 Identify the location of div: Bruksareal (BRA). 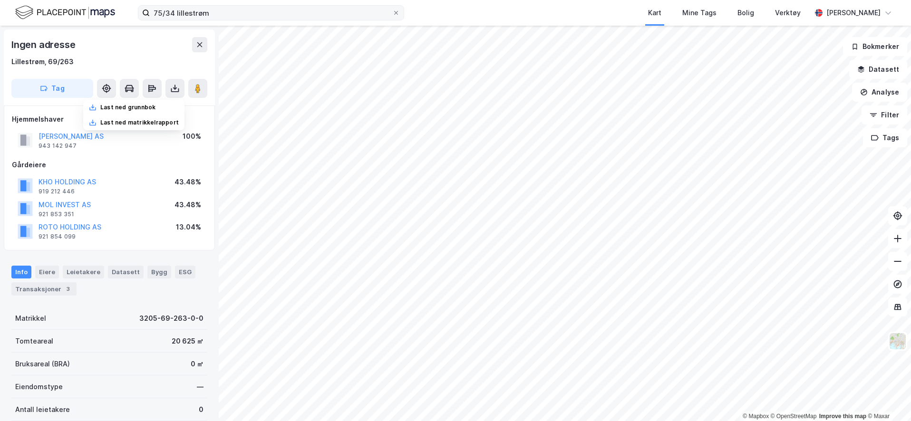
(42, 364).